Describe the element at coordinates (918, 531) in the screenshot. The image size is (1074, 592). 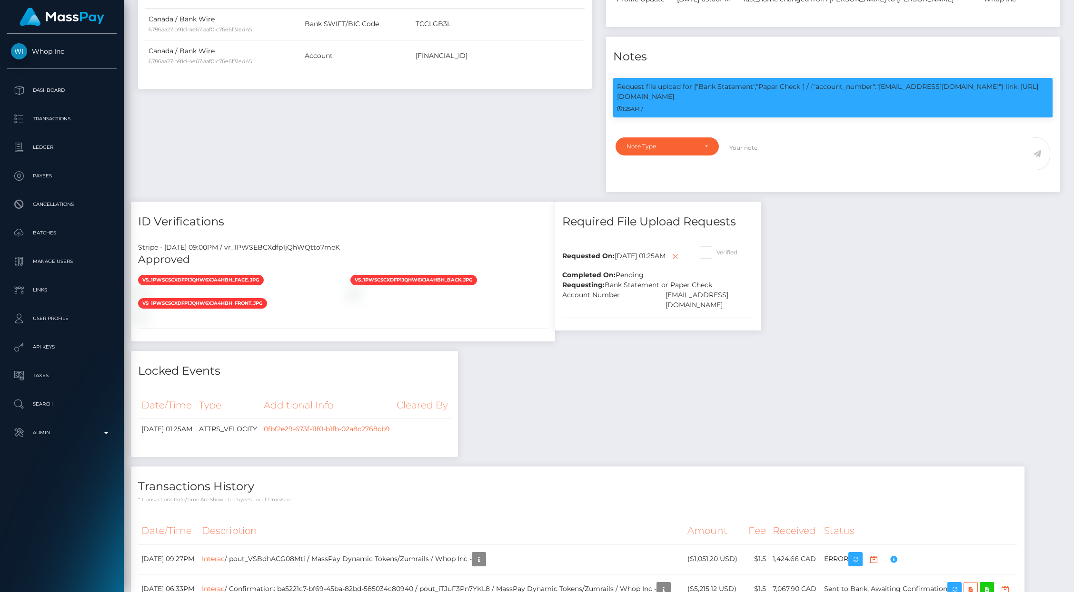
I see `th: Status` at that location.